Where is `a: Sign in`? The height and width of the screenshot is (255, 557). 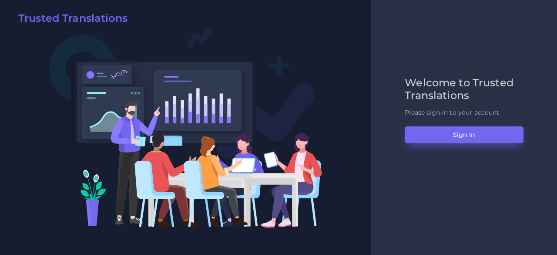
a: Sign in is located at coordinates (464, 135).